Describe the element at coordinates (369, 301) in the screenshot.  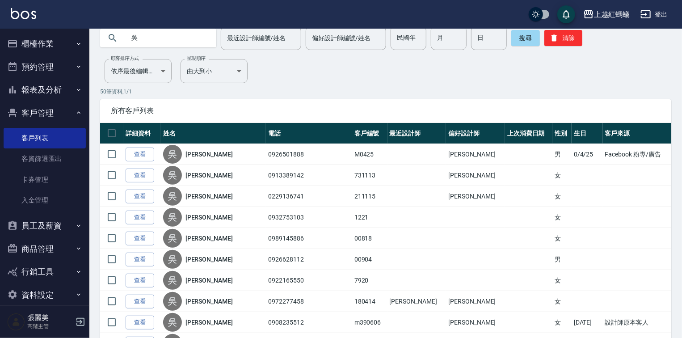
I see `td: 180414` at that location.